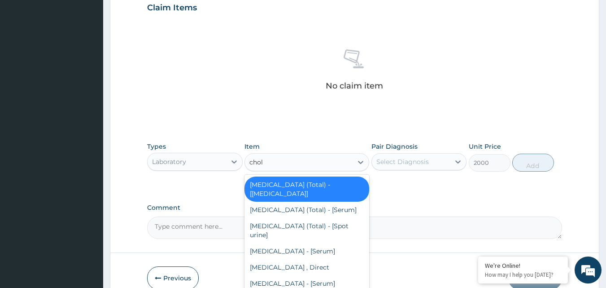 Image resolution: width=606 pixels, height=288 pixels. Describe the element at coordinates (88, 132) in the screenshot. I see `span: We're online!` at that location.